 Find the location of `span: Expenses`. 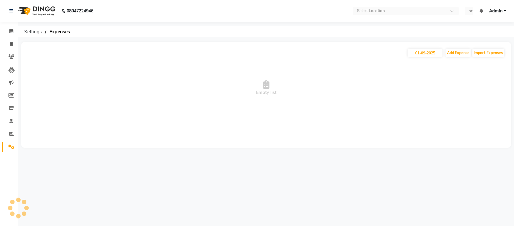

span: Expenses is located at coordinates (60, 32).